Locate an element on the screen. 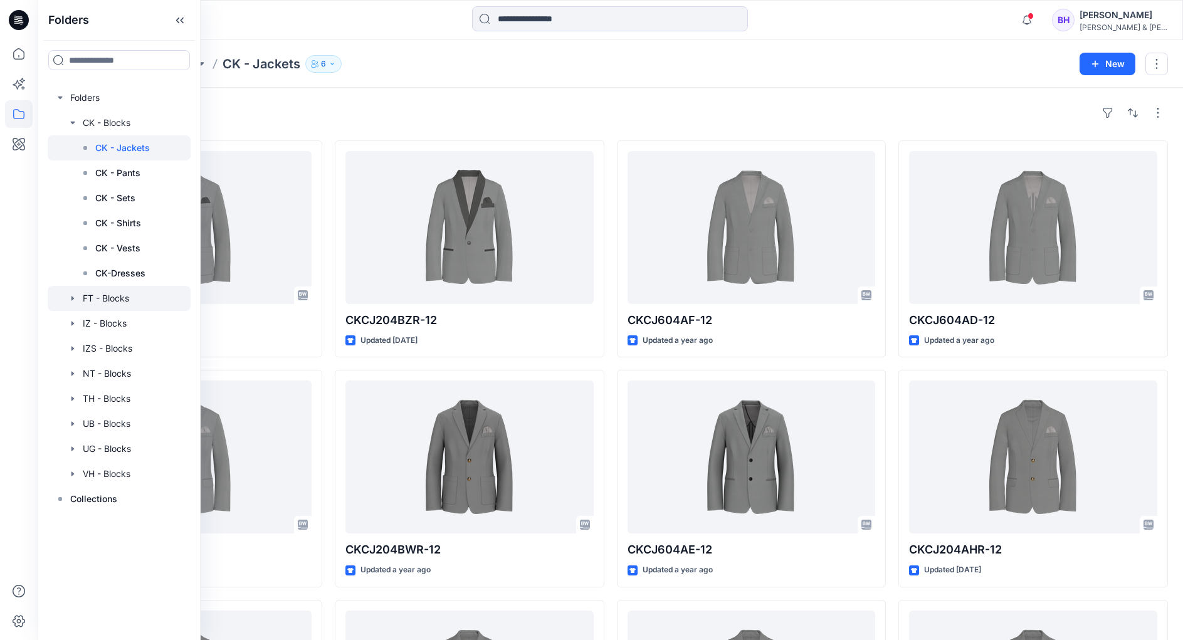  p: CK - Vests is located at coordinates (118, 248).